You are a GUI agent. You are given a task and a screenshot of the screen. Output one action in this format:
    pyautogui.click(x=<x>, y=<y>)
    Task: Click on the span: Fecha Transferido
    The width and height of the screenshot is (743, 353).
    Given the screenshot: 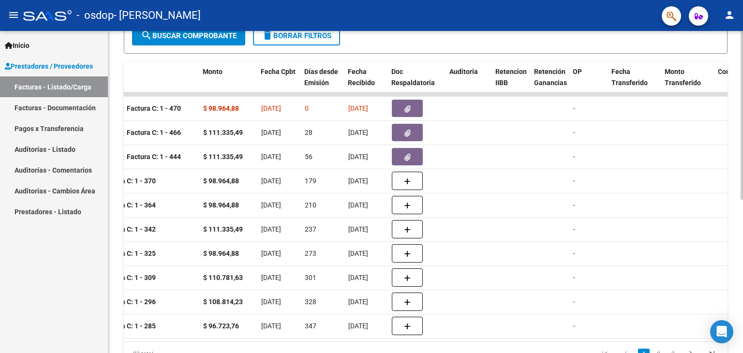 What is the action you would take?
    pyautogui.click(x=630, y=77)
    